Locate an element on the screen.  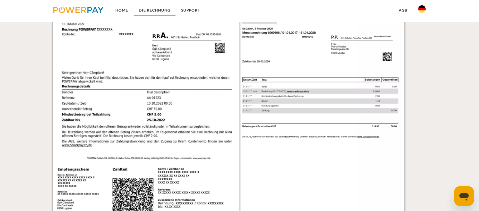
a: DIE RECHNUNG is located at coordinates (155, 10).